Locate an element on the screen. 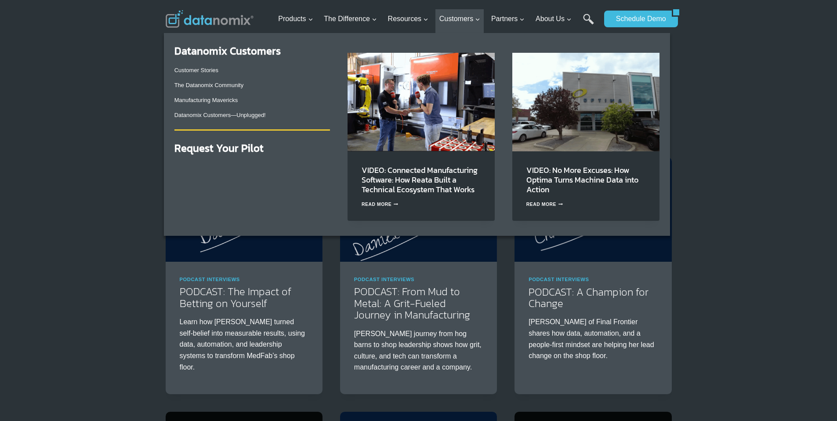  img: Discover how Optima Manufacturing uses Datanomix to turn raw machine data into real-time insights... is located at coordinates (586, 102).